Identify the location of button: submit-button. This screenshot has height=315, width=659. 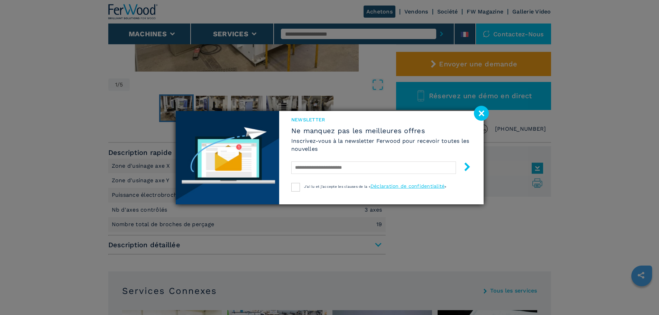
(464, 168).